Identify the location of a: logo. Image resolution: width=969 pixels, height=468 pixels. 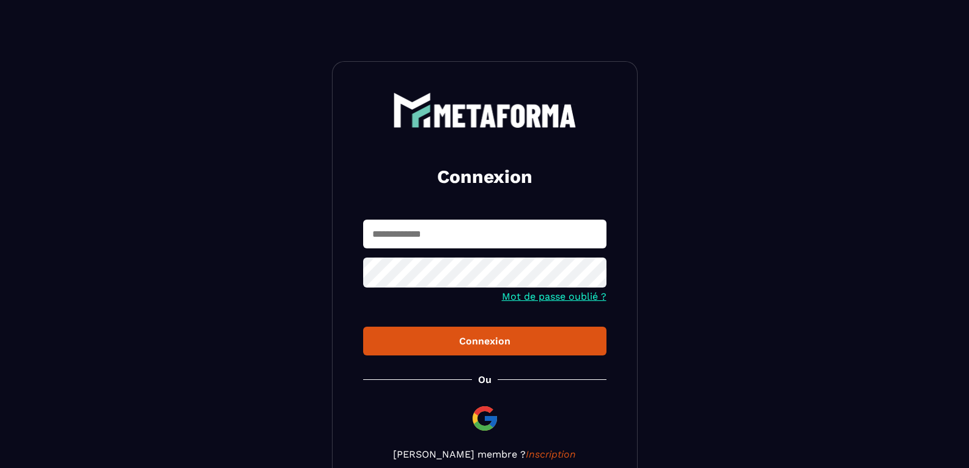
(485, 110).